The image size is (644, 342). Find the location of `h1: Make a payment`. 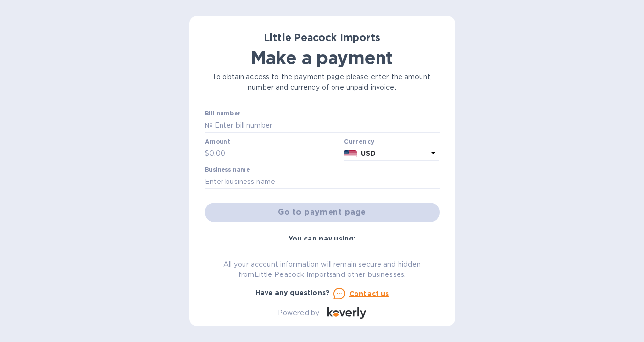

h1: Make a payment is located at coordinates (322, 58).